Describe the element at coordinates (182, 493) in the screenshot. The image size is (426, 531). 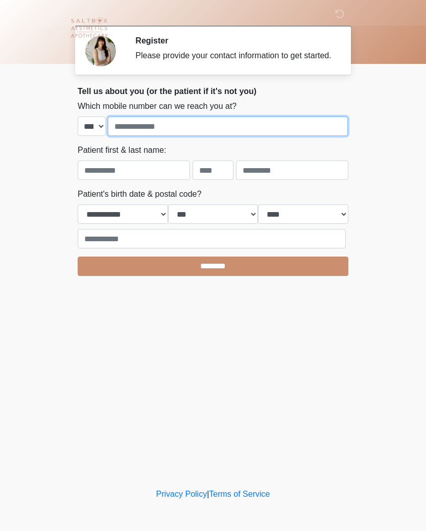
I see `a: Privacy Policy` at that location.